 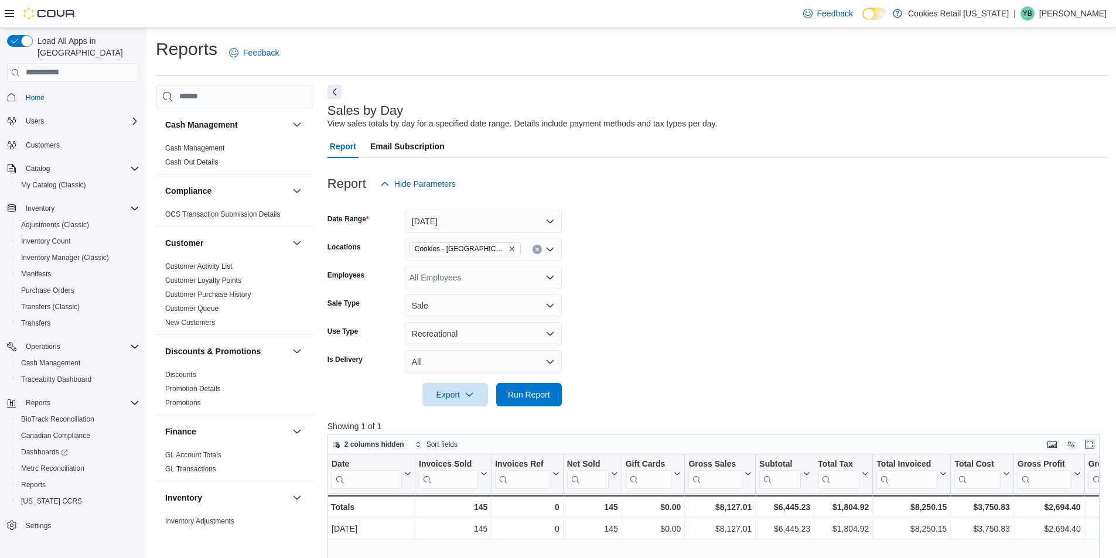 What do you see at coordinates (192, 309) in the screenshot?
I see `span: Customer Queue` at bounding box center [192, 309].